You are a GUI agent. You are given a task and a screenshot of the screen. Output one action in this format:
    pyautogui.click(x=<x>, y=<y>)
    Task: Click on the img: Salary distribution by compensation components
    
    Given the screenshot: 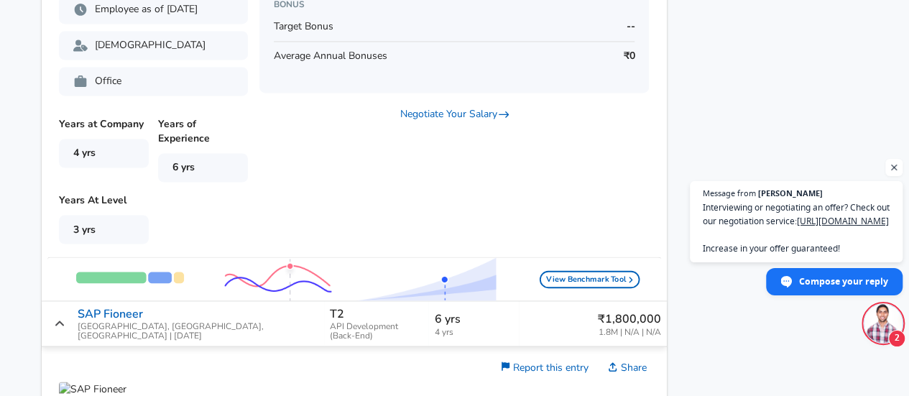 What is the action you would take?
    pyautogui.click(x=130, y=277)
    